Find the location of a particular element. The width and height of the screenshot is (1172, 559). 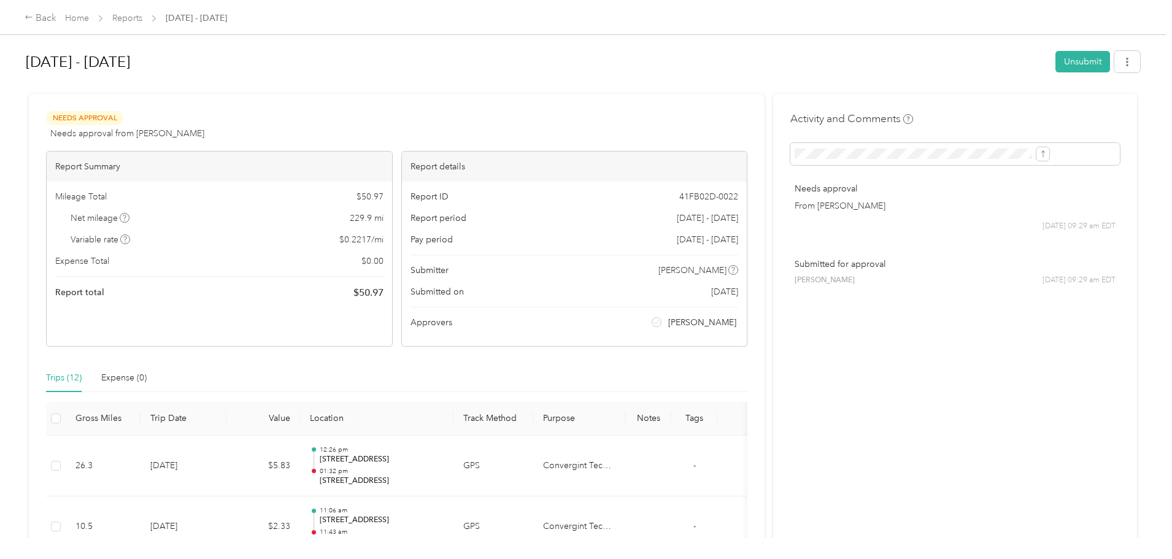

th: Tags is located at coordinates (694, 418).